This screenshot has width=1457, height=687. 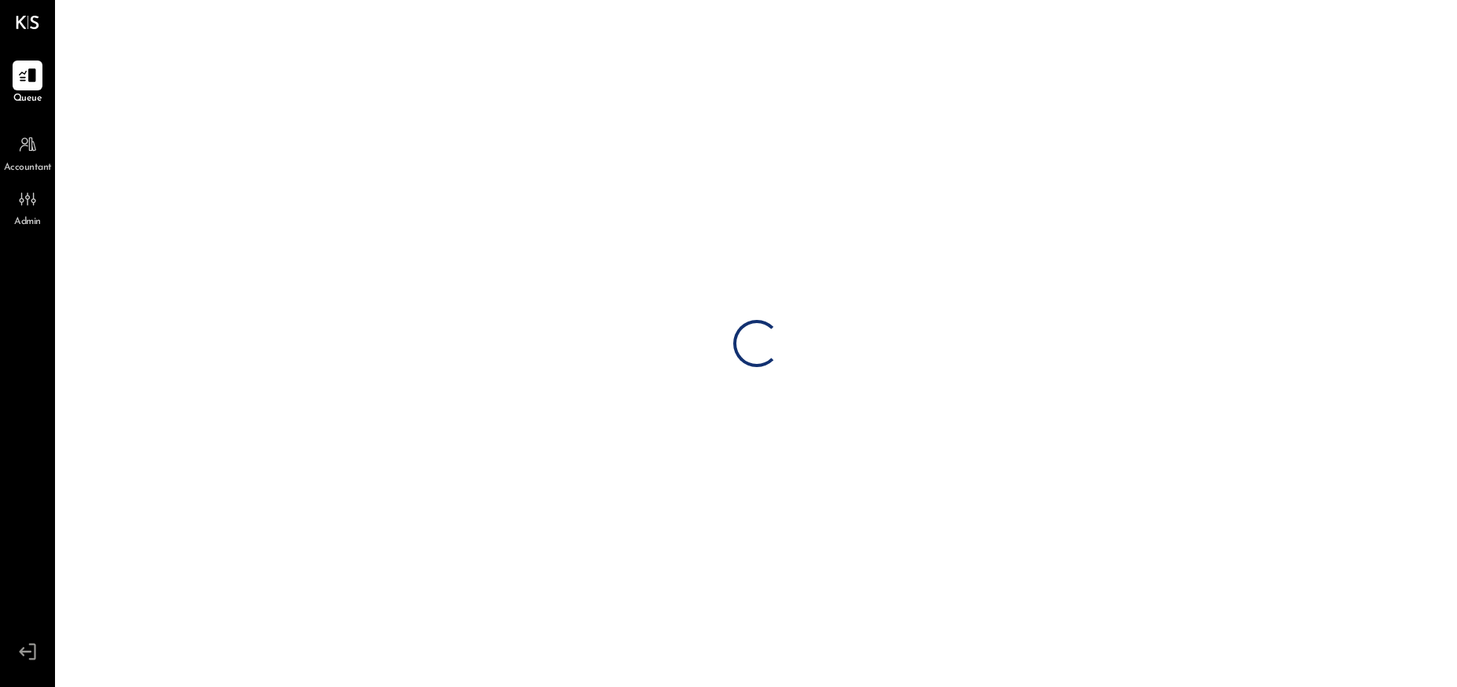 I want to click on a: Accountant, so click(x=28, y=152).